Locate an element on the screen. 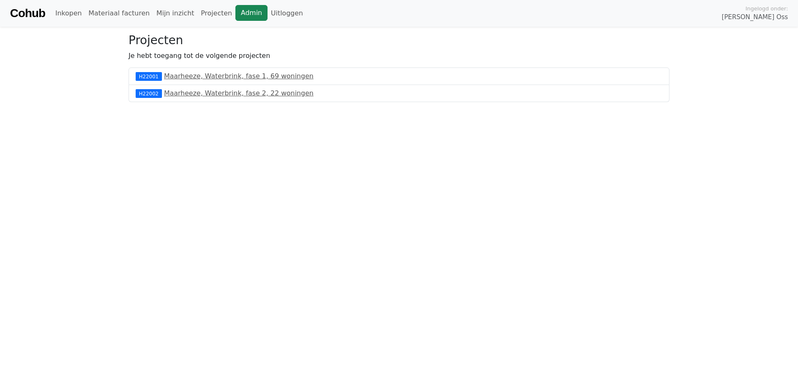  a: Maarheeze, Waterbrink, fase 1, 69 woningen is located at coordinates (239, 76).